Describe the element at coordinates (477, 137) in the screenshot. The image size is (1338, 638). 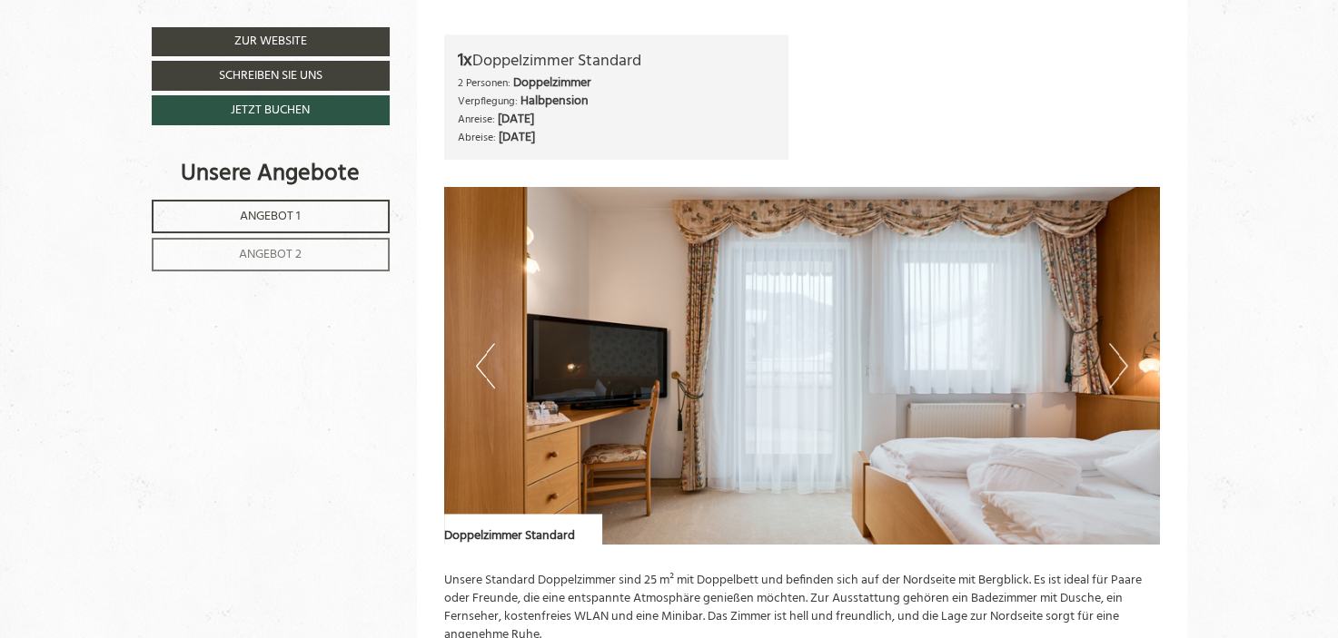
I see `small: Abreise:` at that location.